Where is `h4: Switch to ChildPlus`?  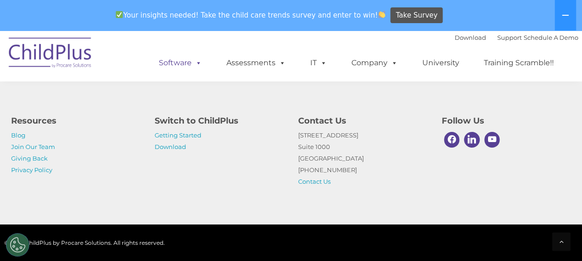 h4: Switch to ChildPlus is located at coordinates (219, 121).